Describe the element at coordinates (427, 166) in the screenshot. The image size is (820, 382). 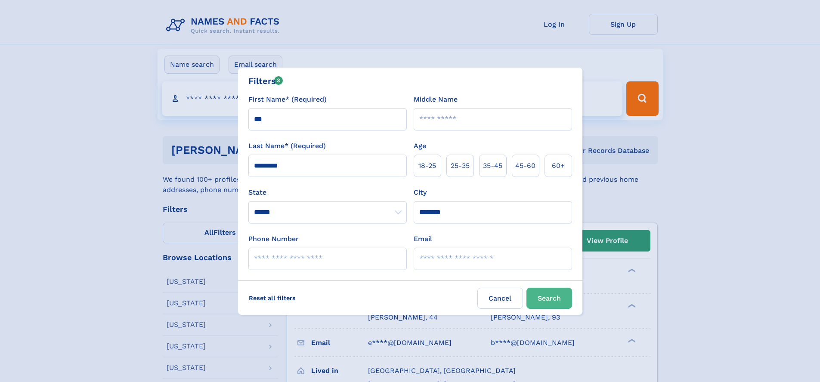
I see `span: 18‑25` at that location.